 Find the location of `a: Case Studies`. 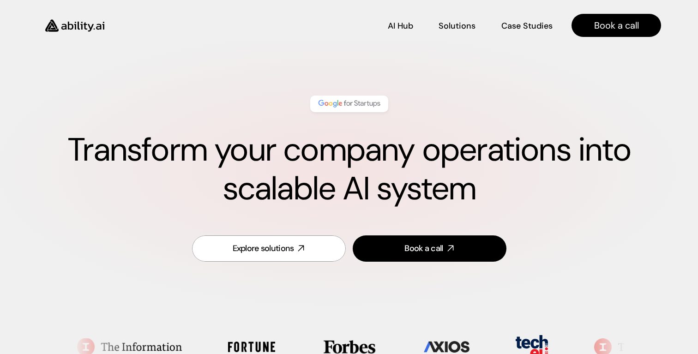

a: Case Studies is located at coordinates (526, 25).